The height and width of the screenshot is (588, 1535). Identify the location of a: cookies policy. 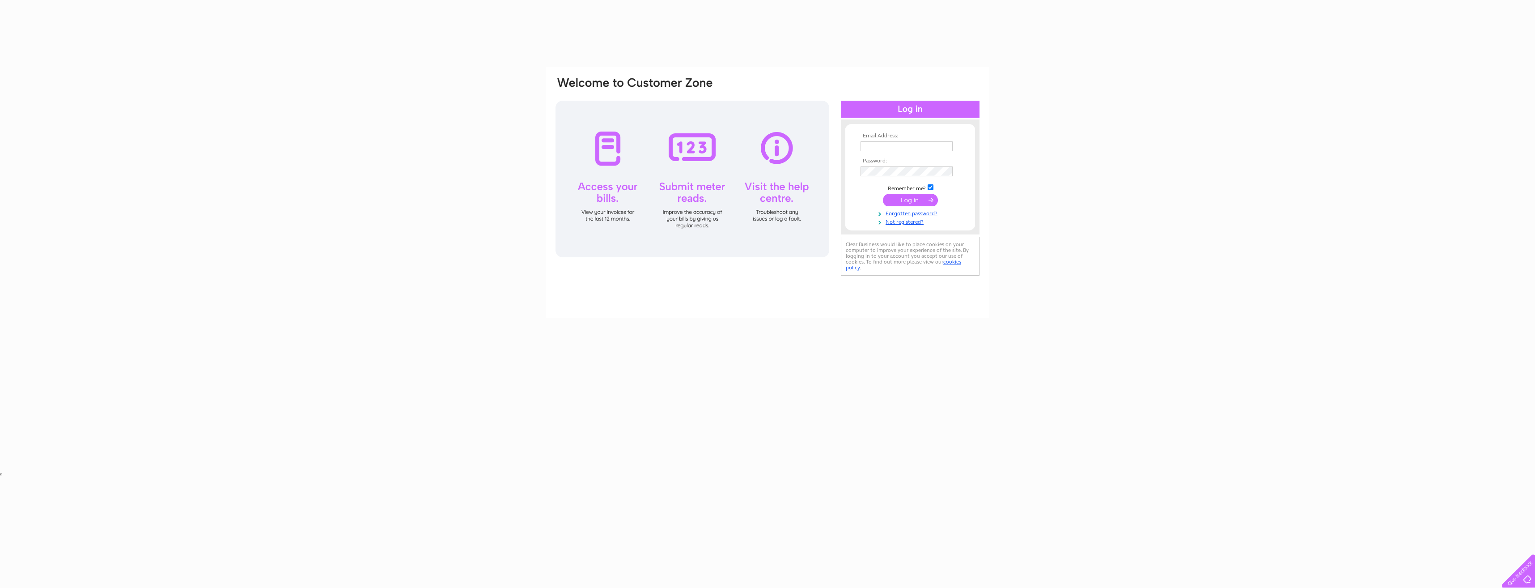
(903, 264).